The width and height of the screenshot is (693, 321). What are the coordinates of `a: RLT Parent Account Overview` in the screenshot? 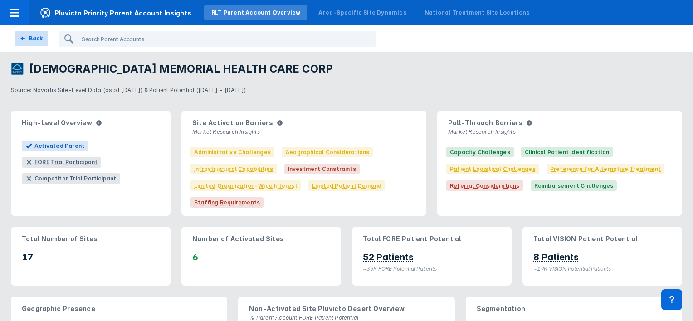 It's located at (256, 13).